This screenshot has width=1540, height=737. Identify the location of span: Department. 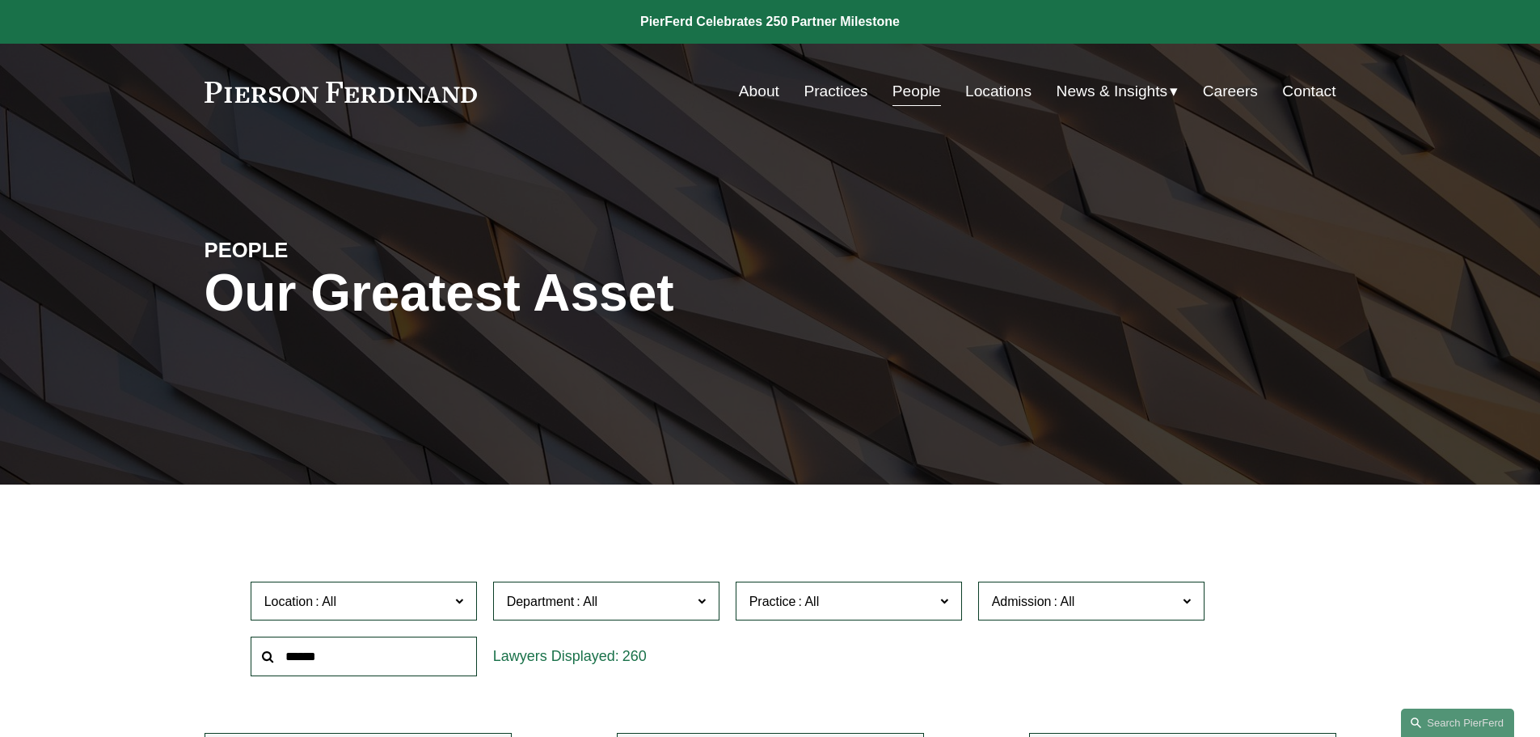
(541, 601).